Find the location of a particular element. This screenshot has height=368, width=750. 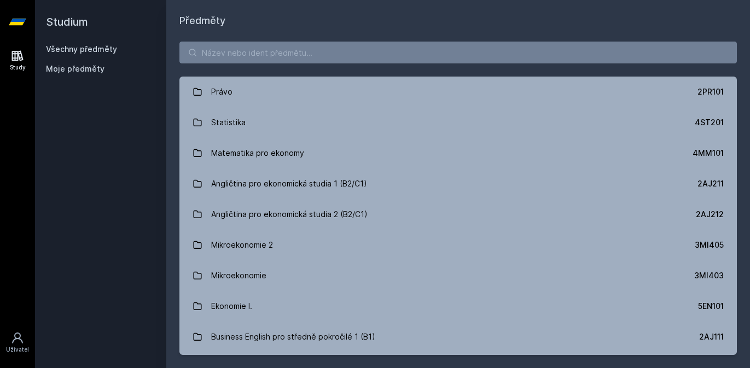

div: Mikroekonomie is located at coordinates (239, 276).